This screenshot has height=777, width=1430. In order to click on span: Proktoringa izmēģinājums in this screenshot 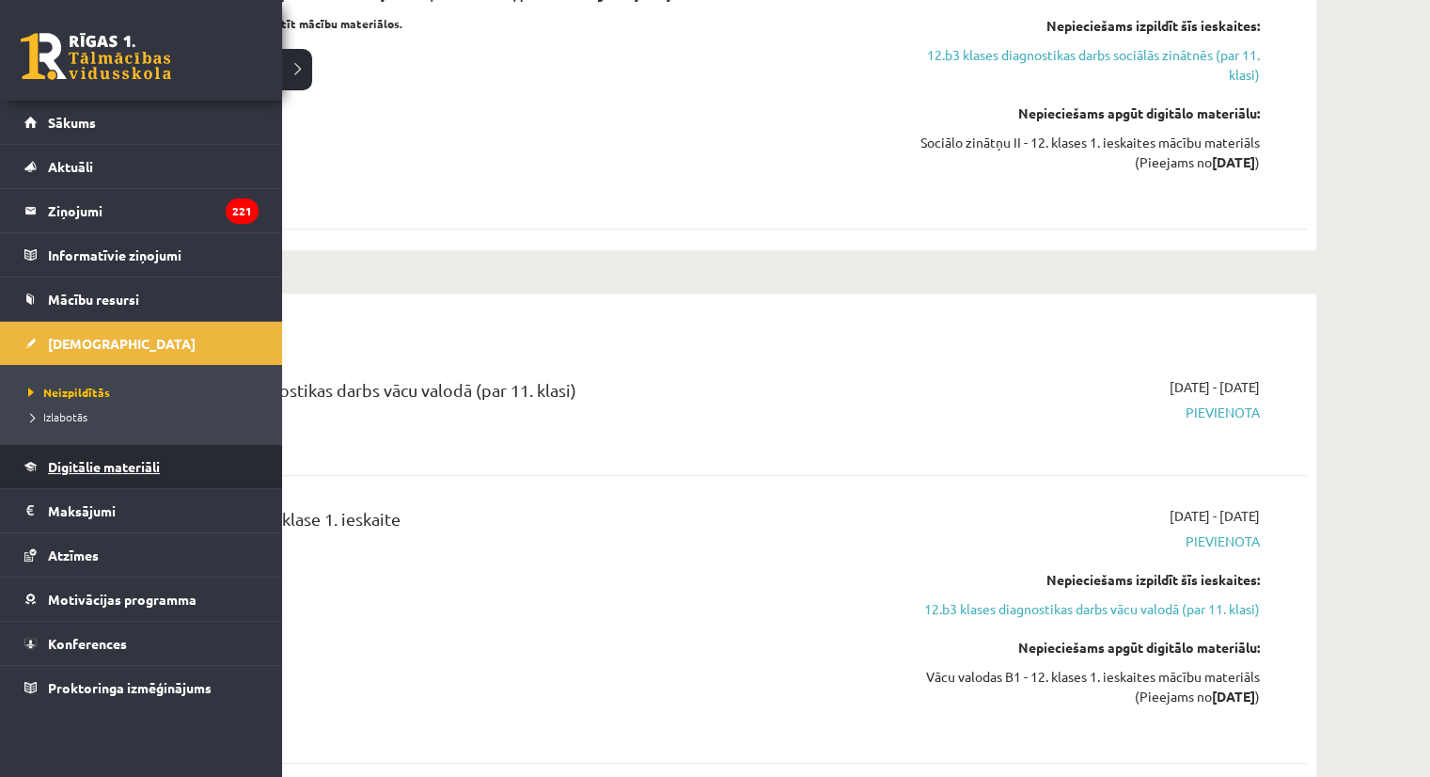, I will do `click(130, 687)`.